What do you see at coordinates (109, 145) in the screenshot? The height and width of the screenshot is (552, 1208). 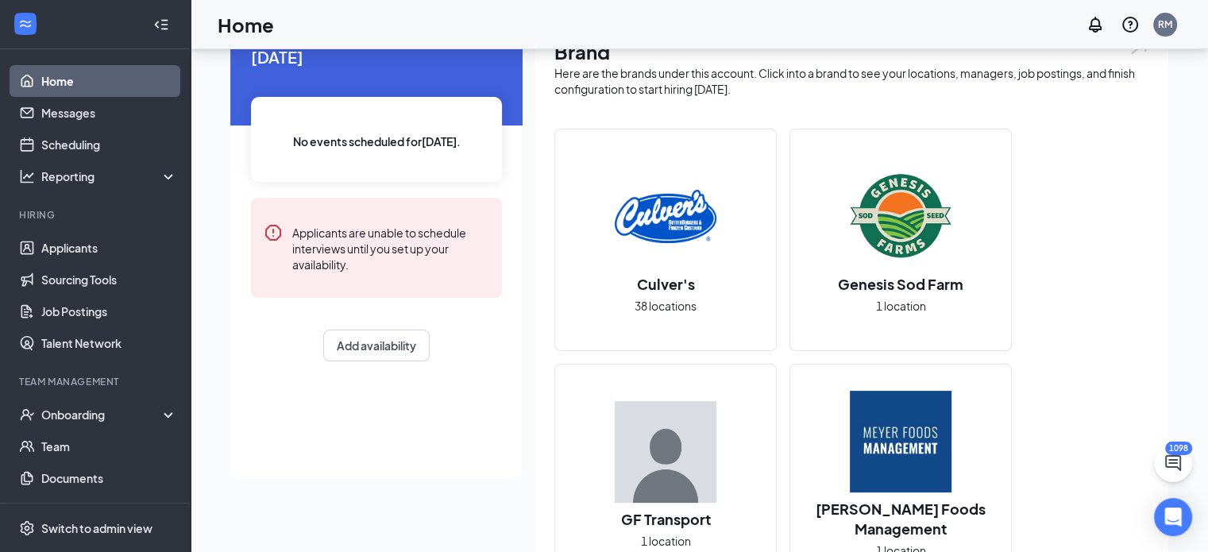 I see `a: Scheduling` at bounding box center [109, 145].